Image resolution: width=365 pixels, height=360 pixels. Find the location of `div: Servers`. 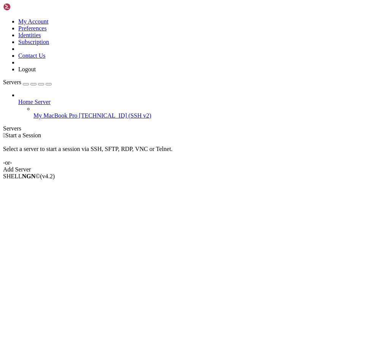

div: Servers is located at coordinates (182, 129).